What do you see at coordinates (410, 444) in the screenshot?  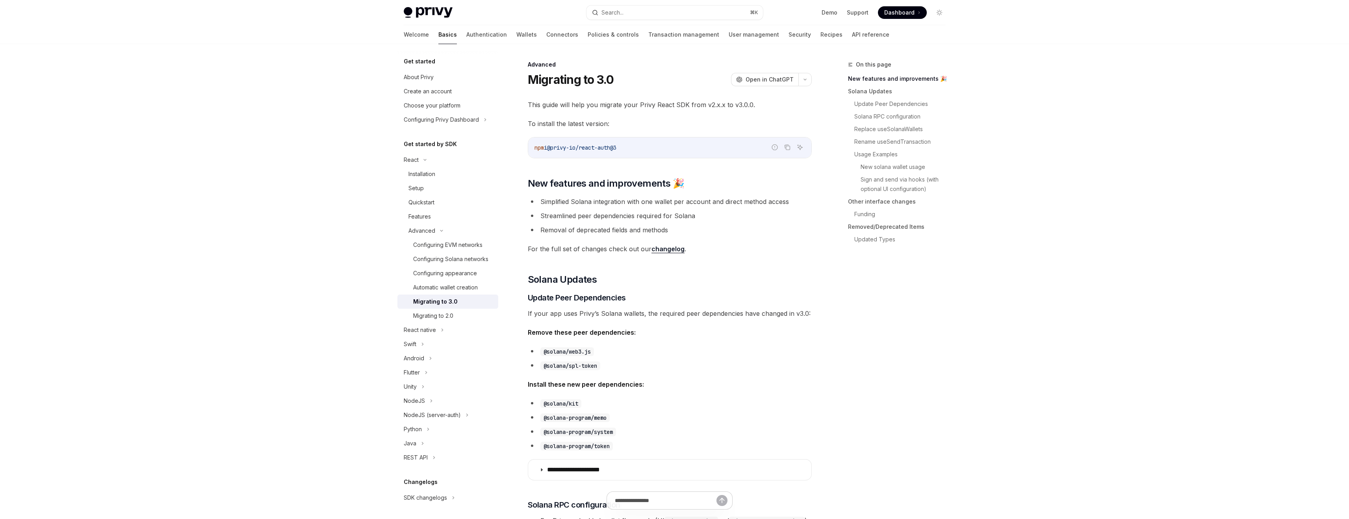 I see `div: Java` at bounding box center [410, 444].